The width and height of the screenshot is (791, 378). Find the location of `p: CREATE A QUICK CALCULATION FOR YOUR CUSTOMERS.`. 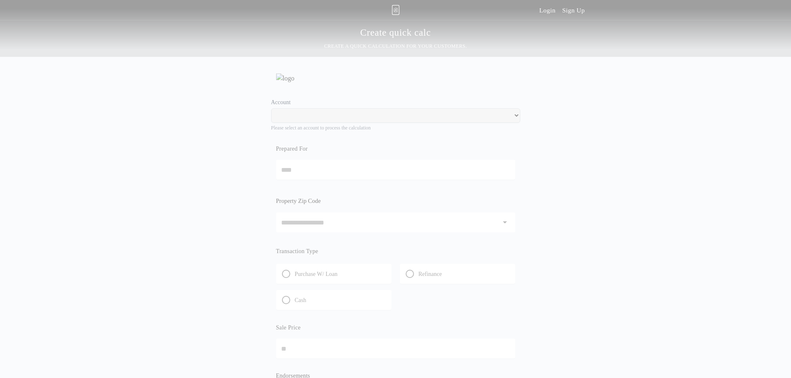

p: CREATE A QUICK CALCULATION FOR YOUR CUSTOMERS. is located at coordinates (396, 46).